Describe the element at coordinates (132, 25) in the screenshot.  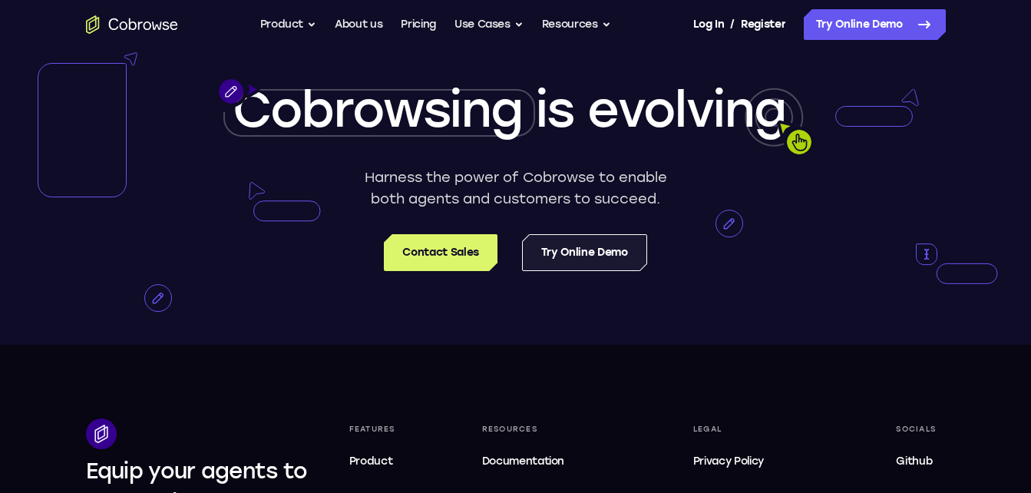
I see `a: Go to the home page` at that location.